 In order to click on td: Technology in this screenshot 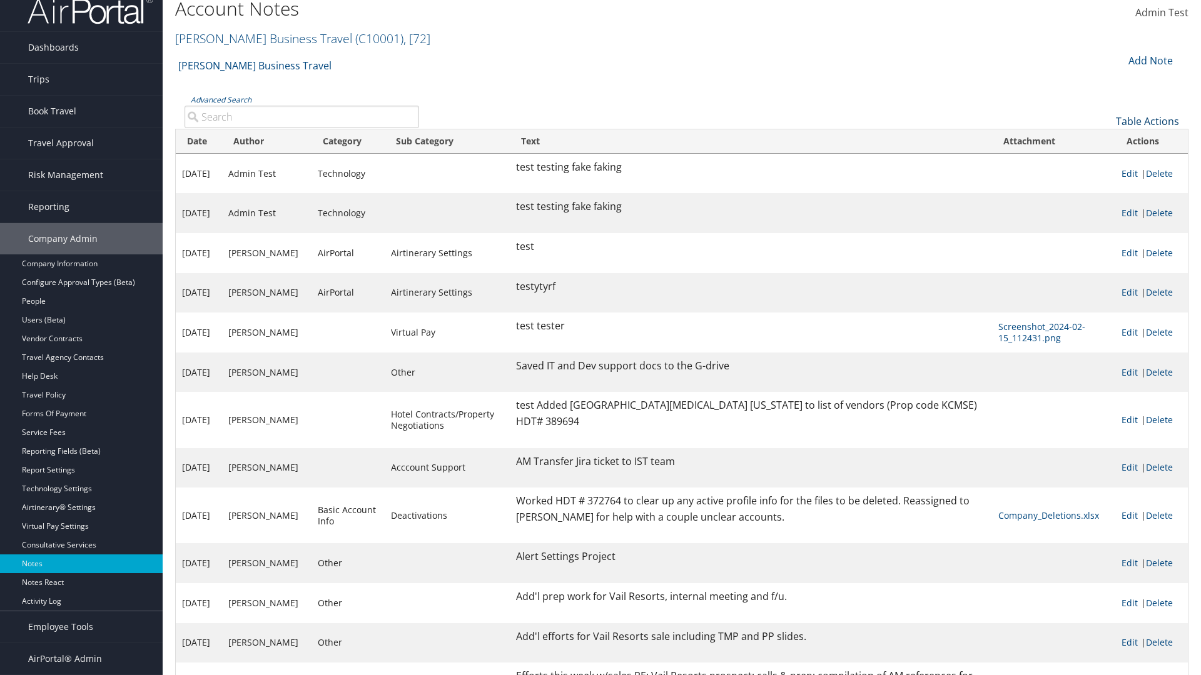, I will do `click(348, 174)`.